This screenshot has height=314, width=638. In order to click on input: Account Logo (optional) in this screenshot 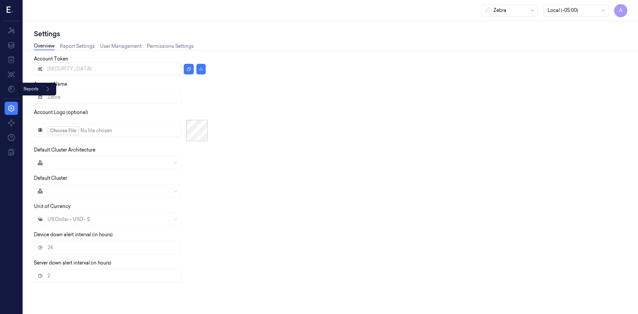, I will do `click(107, 130)`.